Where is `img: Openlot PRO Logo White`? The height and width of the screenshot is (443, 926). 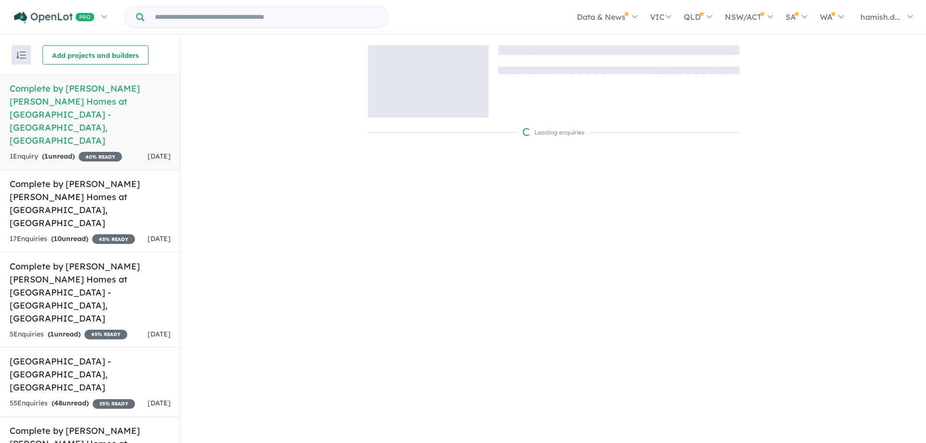
img: Openlot PRO Logo White is located at coordinates (54, 17).